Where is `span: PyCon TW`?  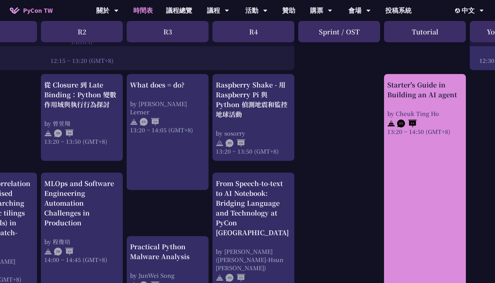 span: PyCon TW is located at coordinates (38, 10).